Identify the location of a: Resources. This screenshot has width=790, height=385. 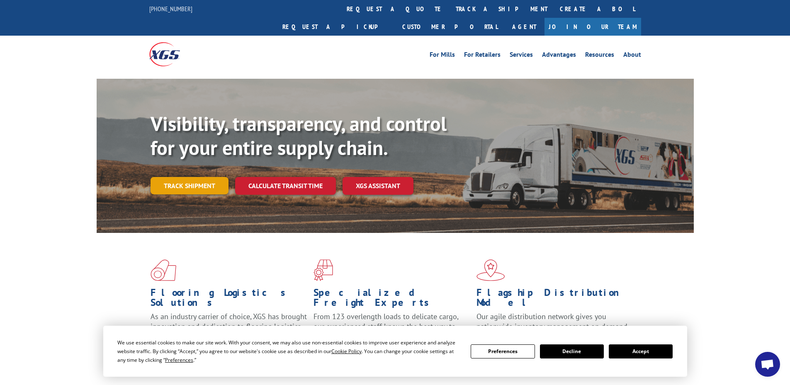
(599, 56).